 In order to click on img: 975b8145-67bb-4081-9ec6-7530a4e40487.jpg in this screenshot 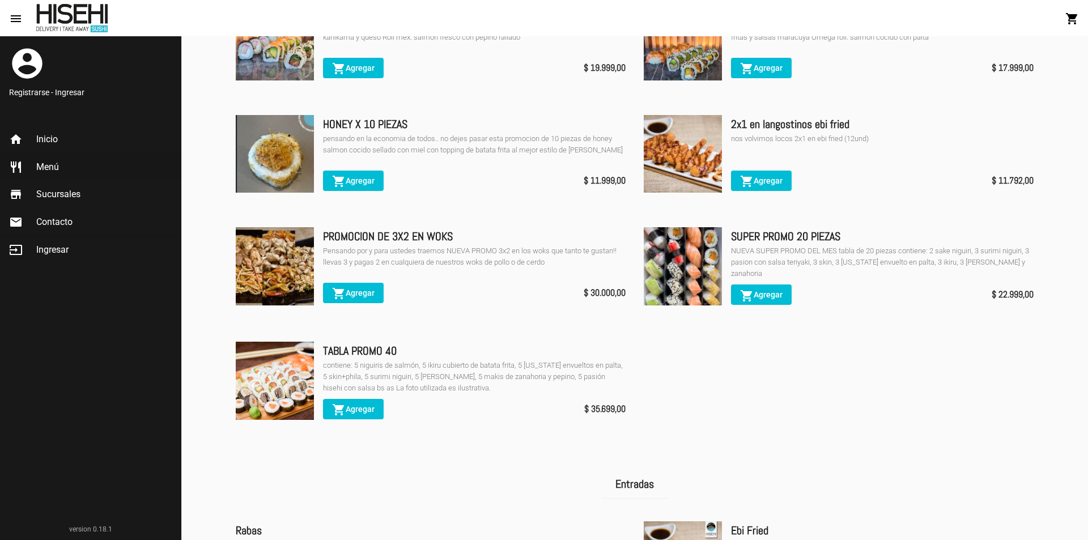, I will do `click(275, 266)`.